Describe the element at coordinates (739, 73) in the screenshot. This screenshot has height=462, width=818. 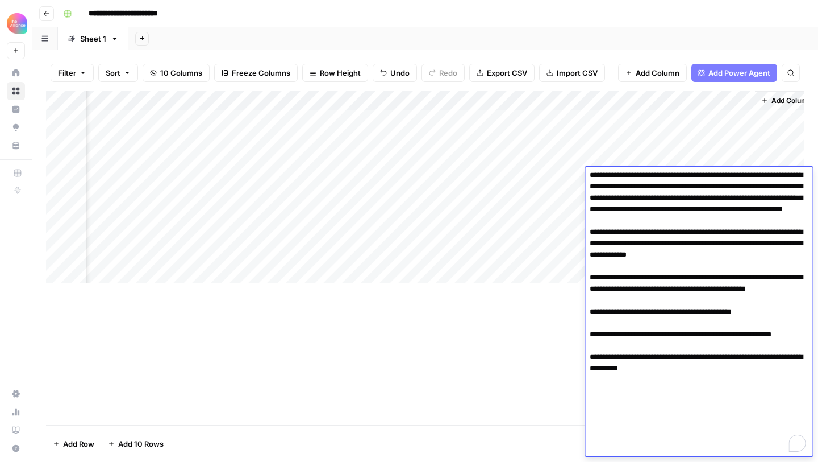
I see `span: Add Power Agent` at that location.